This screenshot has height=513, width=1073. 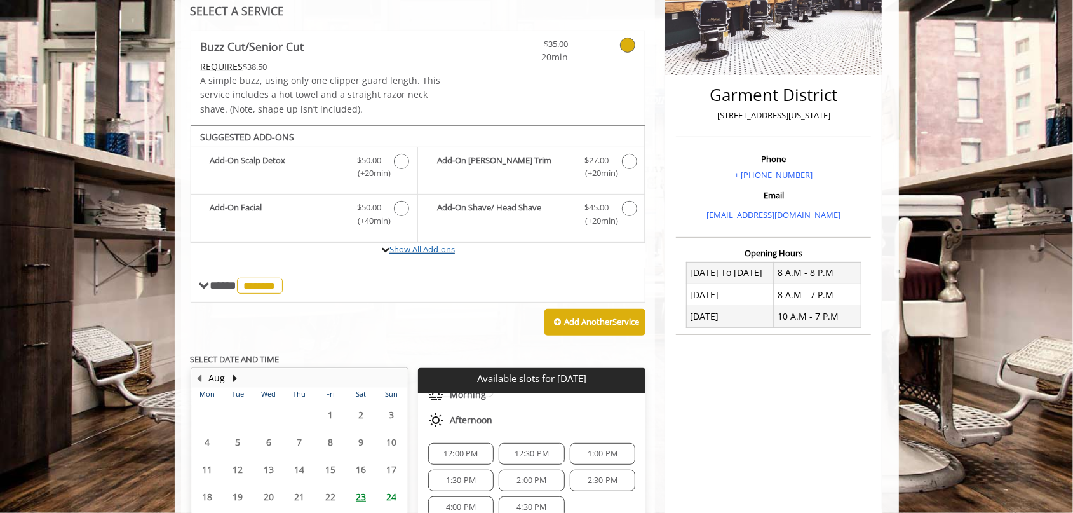 What do you see at coordinates (268, 394) in the screenshot?
I see `th: Wed` at bounding box center [268, 394].